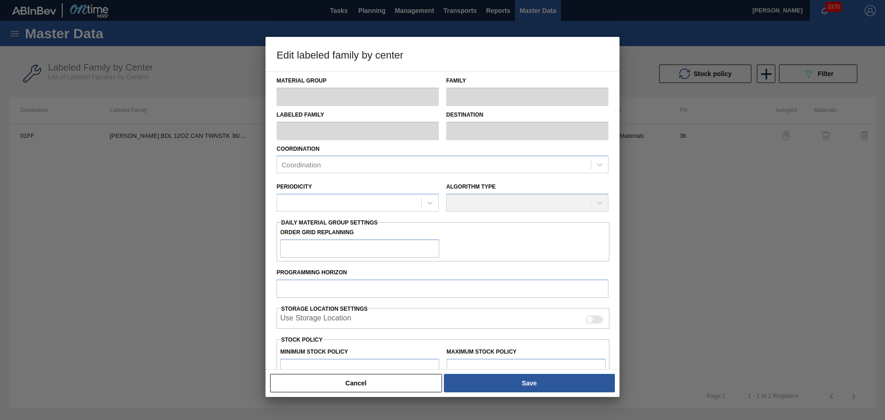 The width and height of the screenshot is (885, 420). I want to click on label: Stock Policy, so click(302, 340).